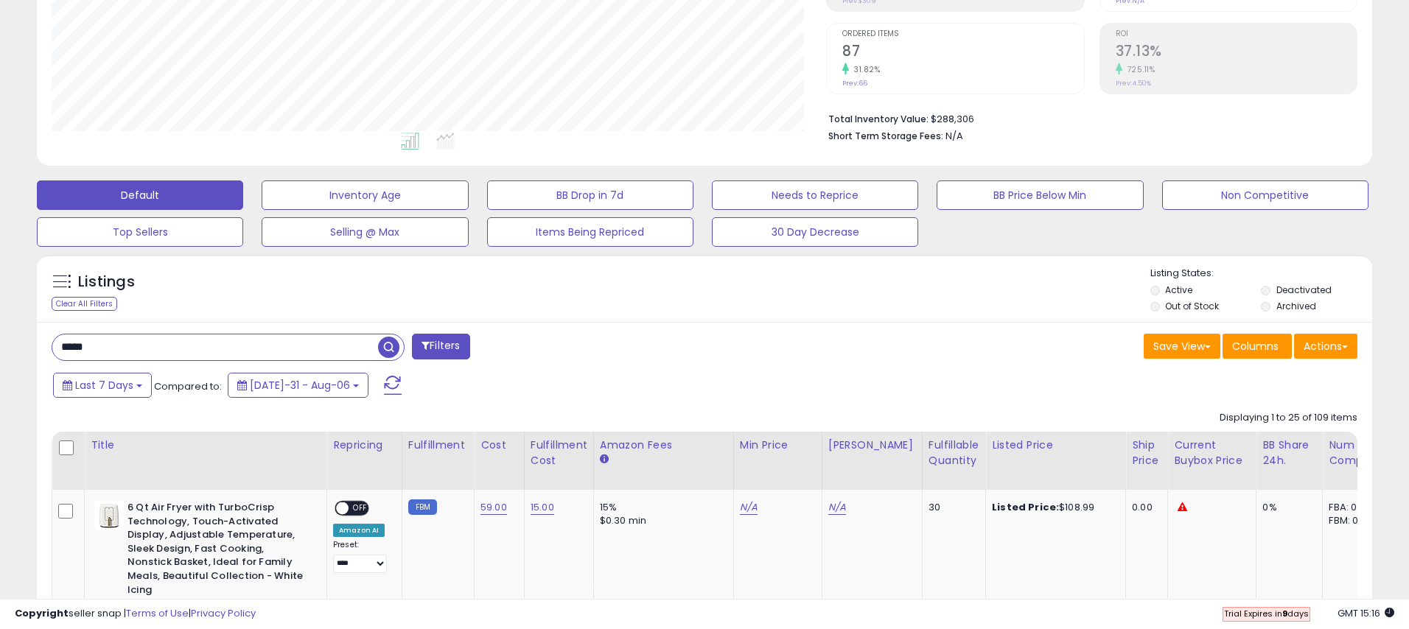 Image resolution: width=1409 pixels, height=629 pixels. What do you see at coordinates (140, 195) in the screenshot?
I see `button: Default` at bounding box center [140, 195].